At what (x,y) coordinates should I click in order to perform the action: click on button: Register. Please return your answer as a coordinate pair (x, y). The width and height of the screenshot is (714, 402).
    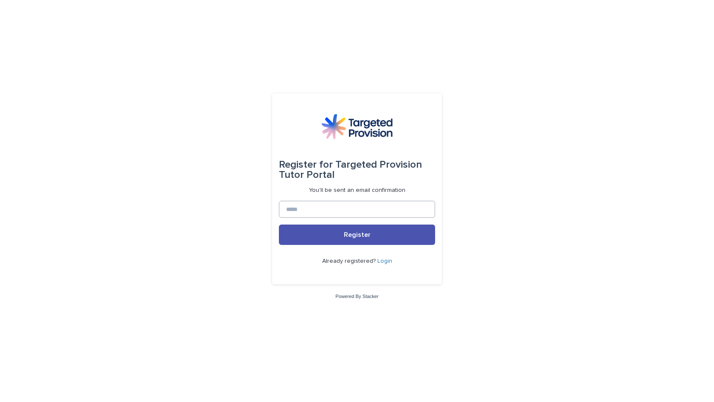
    Looking at the image, I should click on (357, 235).